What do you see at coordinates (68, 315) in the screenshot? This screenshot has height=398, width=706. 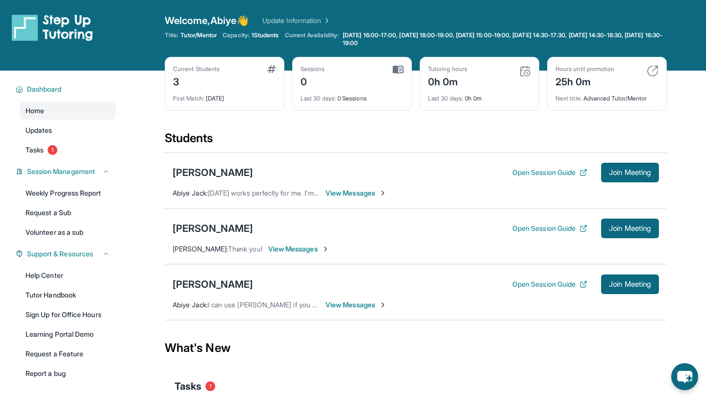 I see `a: Sign Up for Office Hours` at bounding box center [68, 315].